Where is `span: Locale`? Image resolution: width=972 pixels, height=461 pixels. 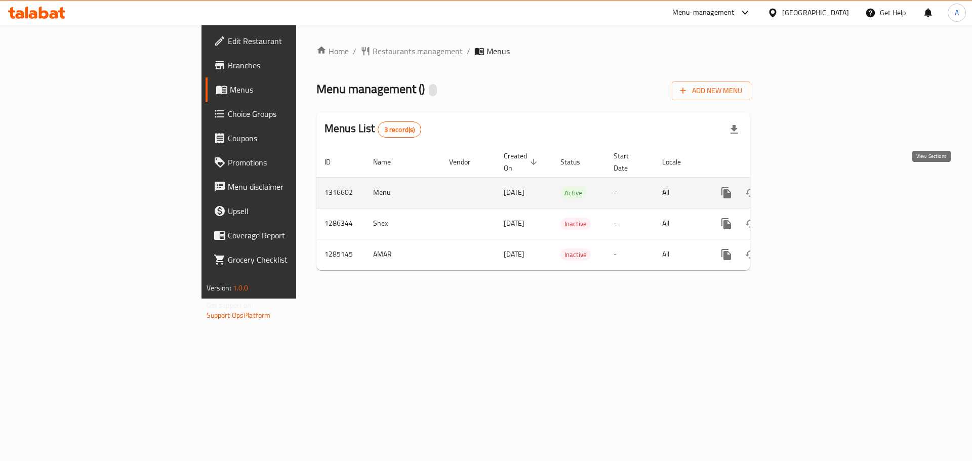 span: Locale is located at coordinates (678, 162).